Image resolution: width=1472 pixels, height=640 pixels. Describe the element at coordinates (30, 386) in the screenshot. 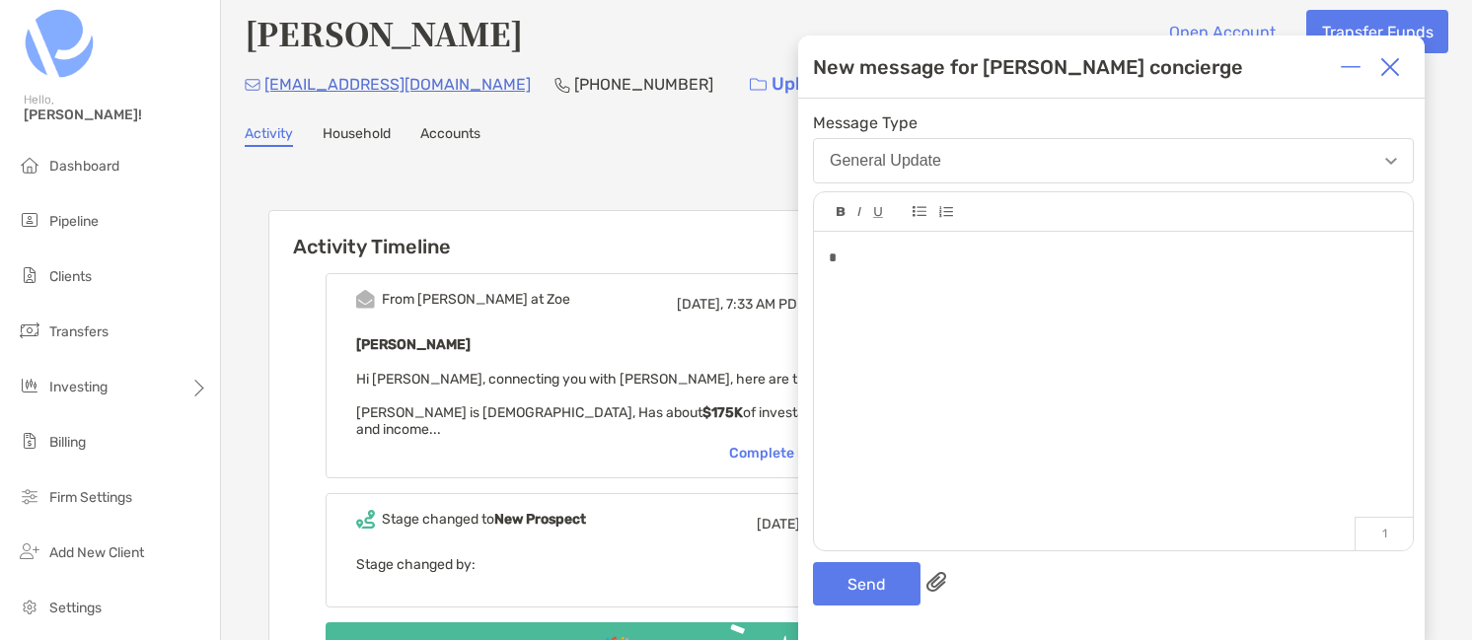

I see `img: investing icon` at that location.